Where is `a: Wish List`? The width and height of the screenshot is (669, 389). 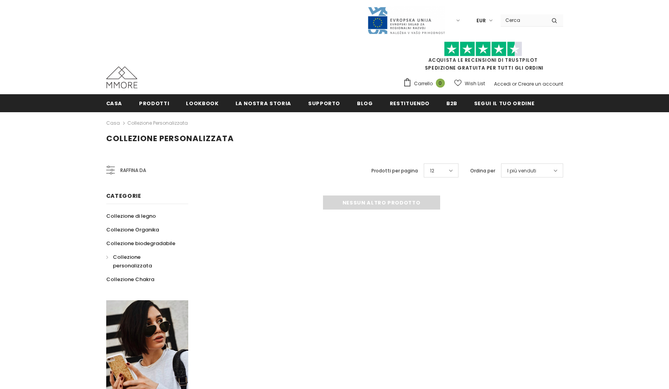 a: Wish List is located at coordinates (470, 83).